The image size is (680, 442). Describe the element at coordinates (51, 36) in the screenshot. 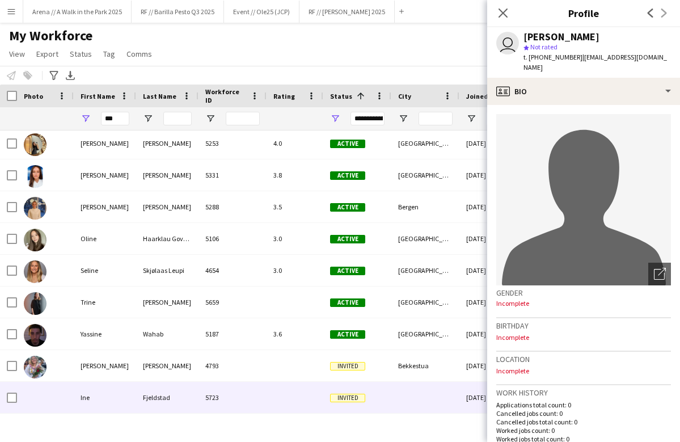

I see `span: My Workforce` at that location.